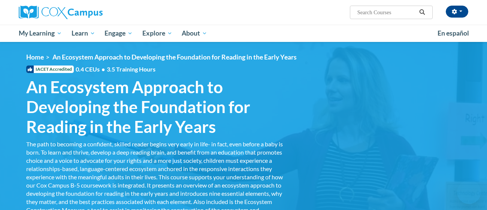 The width and height of the screenshot is (487, 210). Describe the element at coordinates (195, 33) in the screenshot. I see `span: About` at that location.